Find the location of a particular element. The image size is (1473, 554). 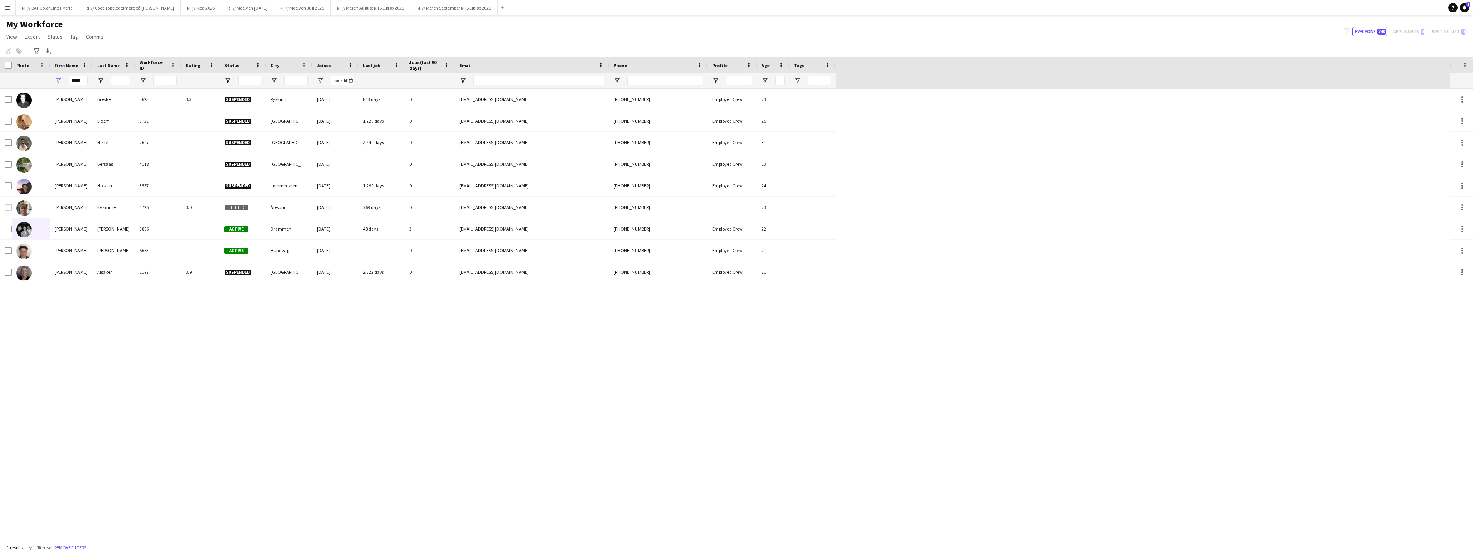

div: Kvamme is located at coordinates (114, 207).